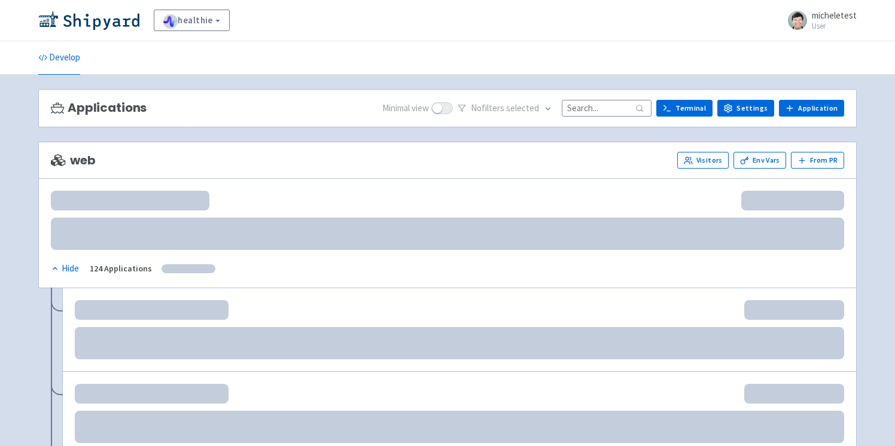 This screenshot has width=895, height=446. What do you see at coordinates (191, 20) in the screenshot?
I see `a: healthie` at bounding box center [191, 20].